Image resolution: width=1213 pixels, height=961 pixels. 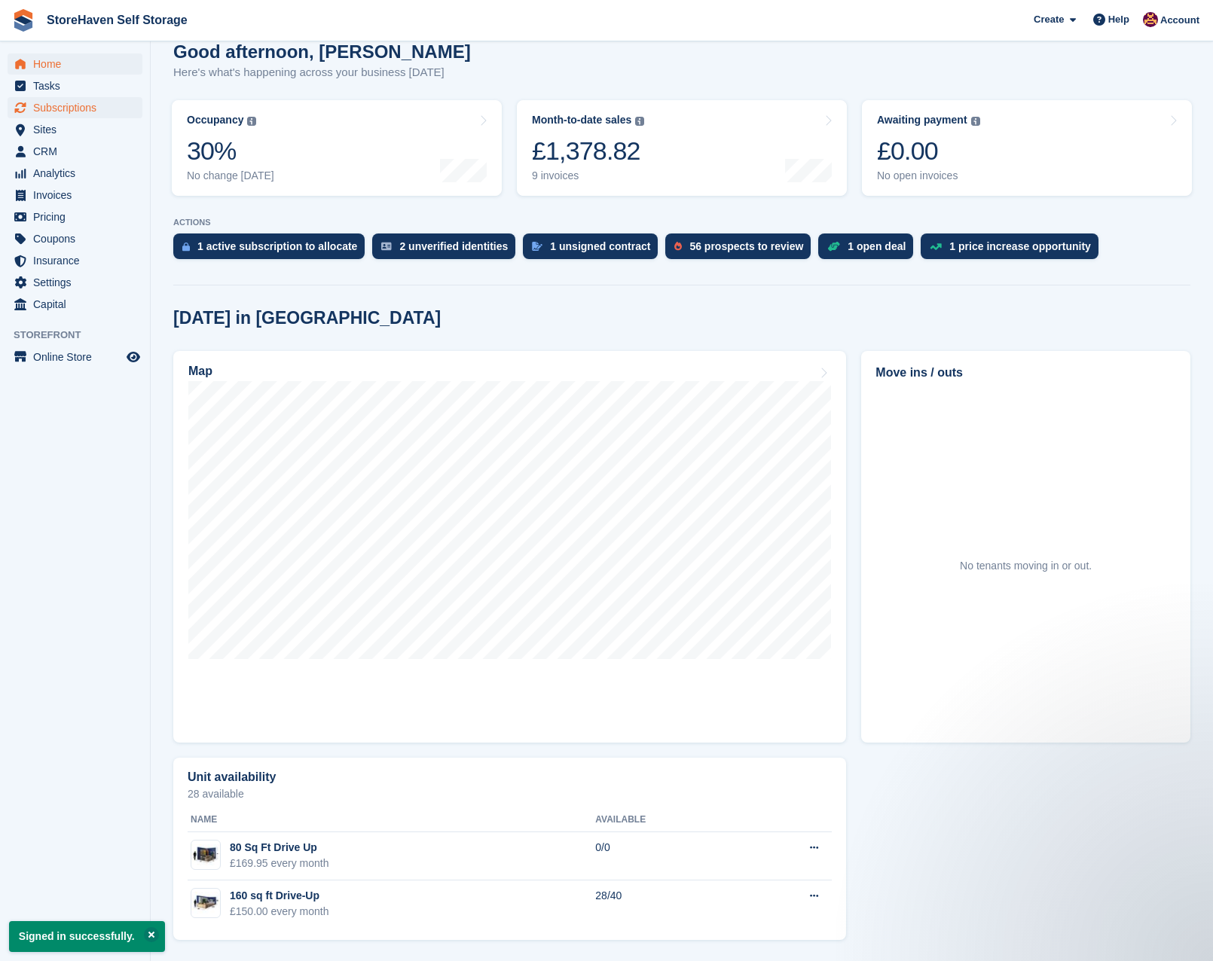 I want to click on span: Create, so click(x=1048, y=20).